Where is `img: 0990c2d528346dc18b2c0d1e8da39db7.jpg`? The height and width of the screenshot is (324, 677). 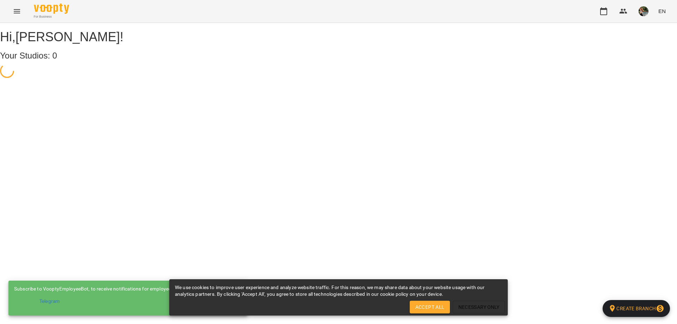
img: 0990c2d528346dc18b2c0d1e8da39db7.jpg is located at coordinates (643, 11).